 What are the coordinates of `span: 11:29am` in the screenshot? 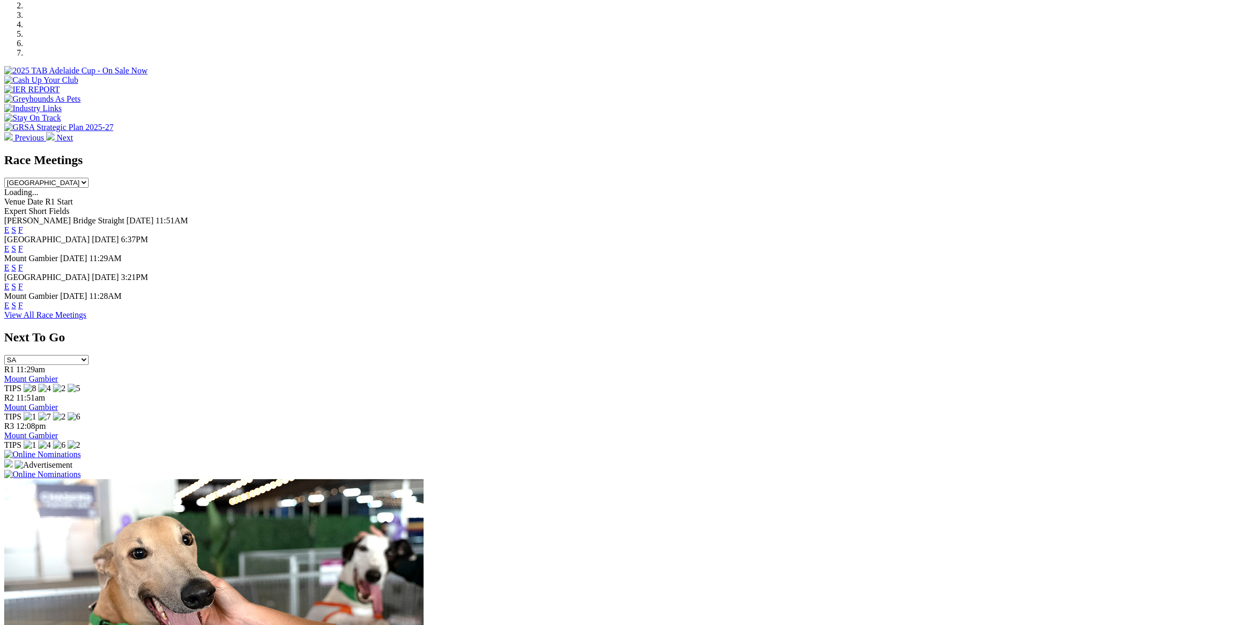 It's located at (30, 369).